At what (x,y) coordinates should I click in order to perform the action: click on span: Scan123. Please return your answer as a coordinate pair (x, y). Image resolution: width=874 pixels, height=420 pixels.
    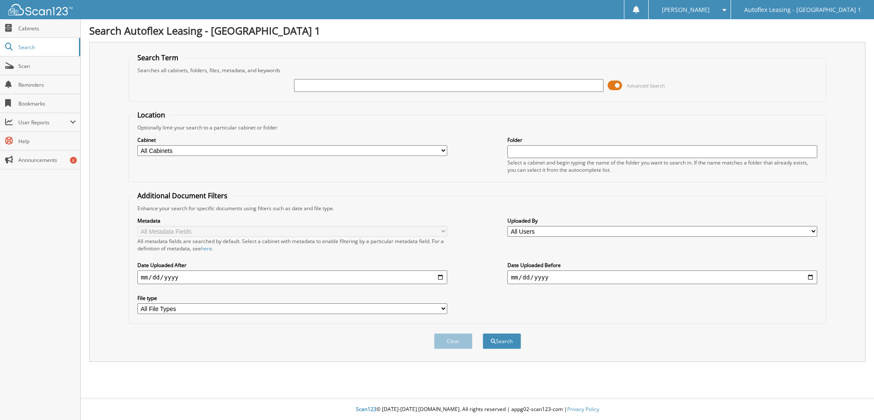
    Looking at the image, I should click on (366, 409).